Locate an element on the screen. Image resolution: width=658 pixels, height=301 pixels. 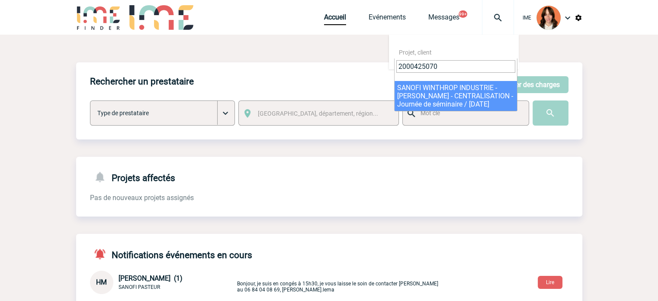
input: Submit is located at coordinates (551, 113).